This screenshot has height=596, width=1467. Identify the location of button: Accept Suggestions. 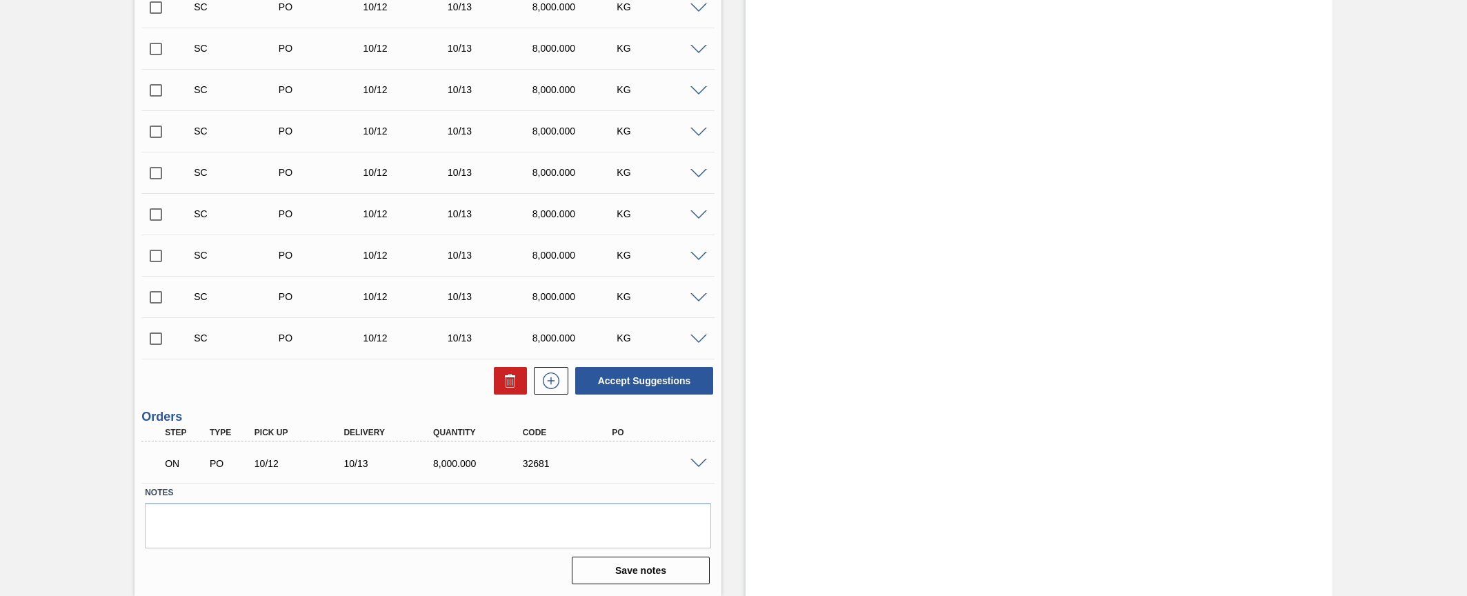
(644, 381).